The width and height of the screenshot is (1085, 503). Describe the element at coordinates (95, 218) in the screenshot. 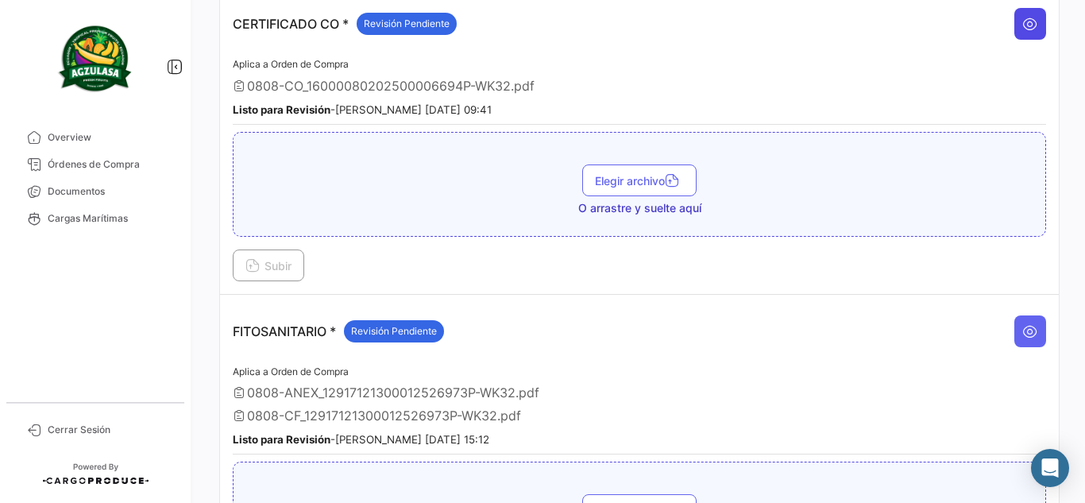

I see `a: Cargas Marítimas` at that location.